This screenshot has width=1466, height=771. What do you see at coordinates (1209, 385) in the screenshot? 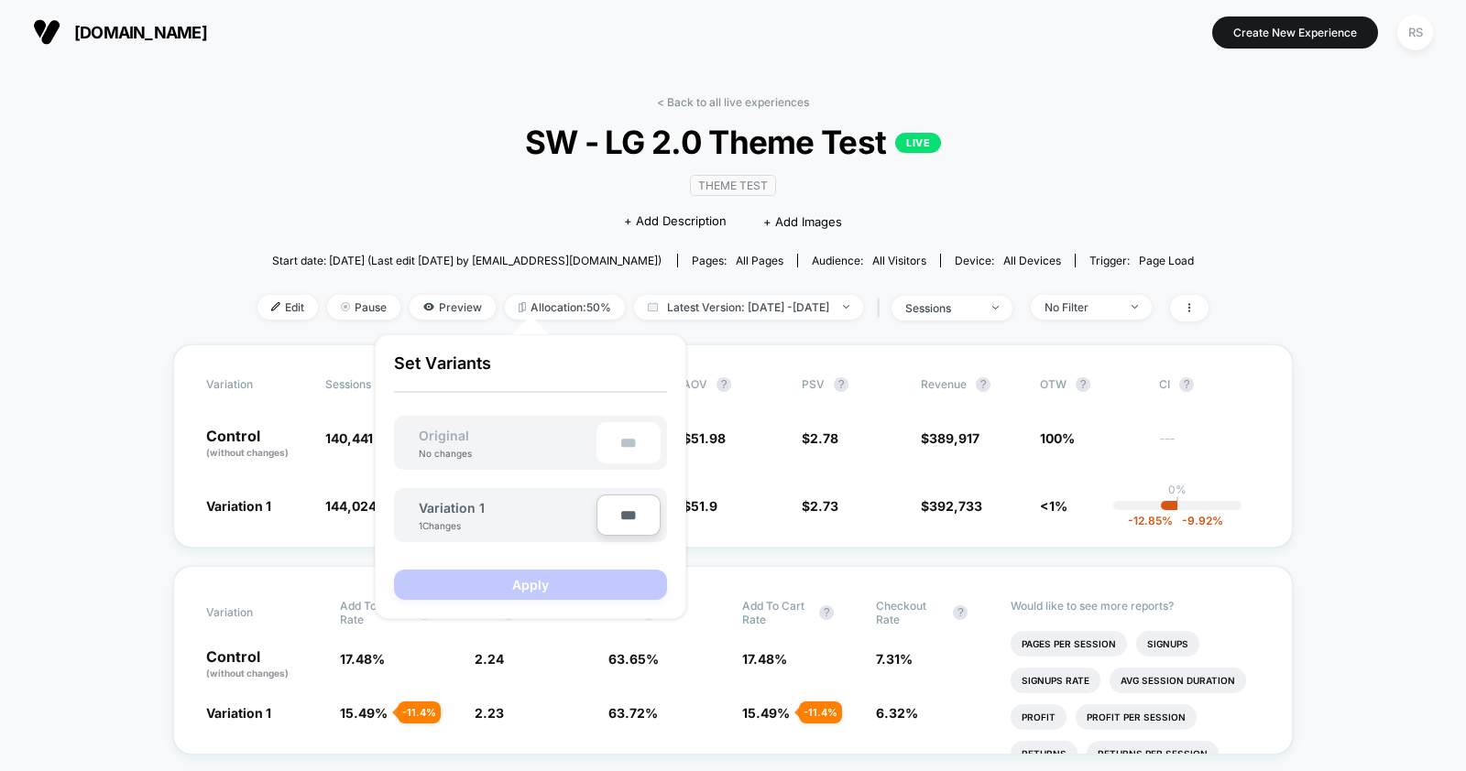
I see `span: CI` at bounding box center [1209, 385].